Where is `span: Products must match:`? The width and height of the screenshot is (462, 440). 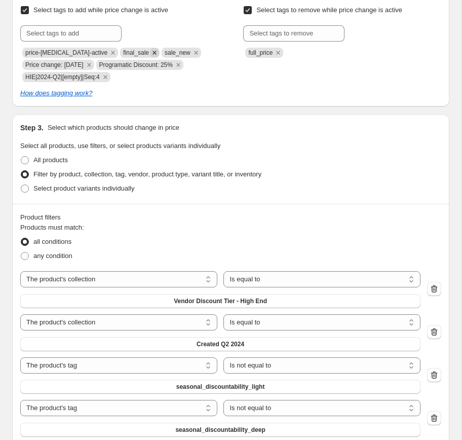
span: Products must match: is located at coordinates (52, 227).